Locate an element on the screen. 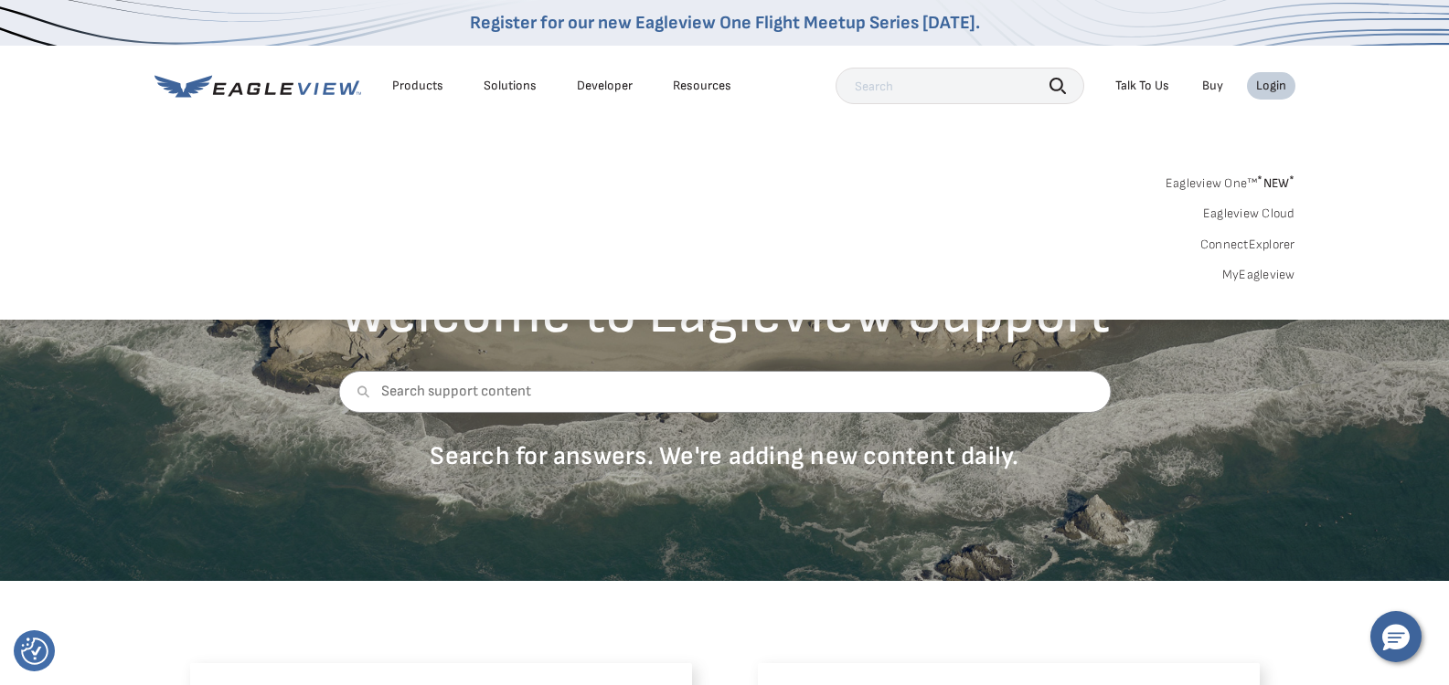  input: Search support content is located at coordinates (724, 392).